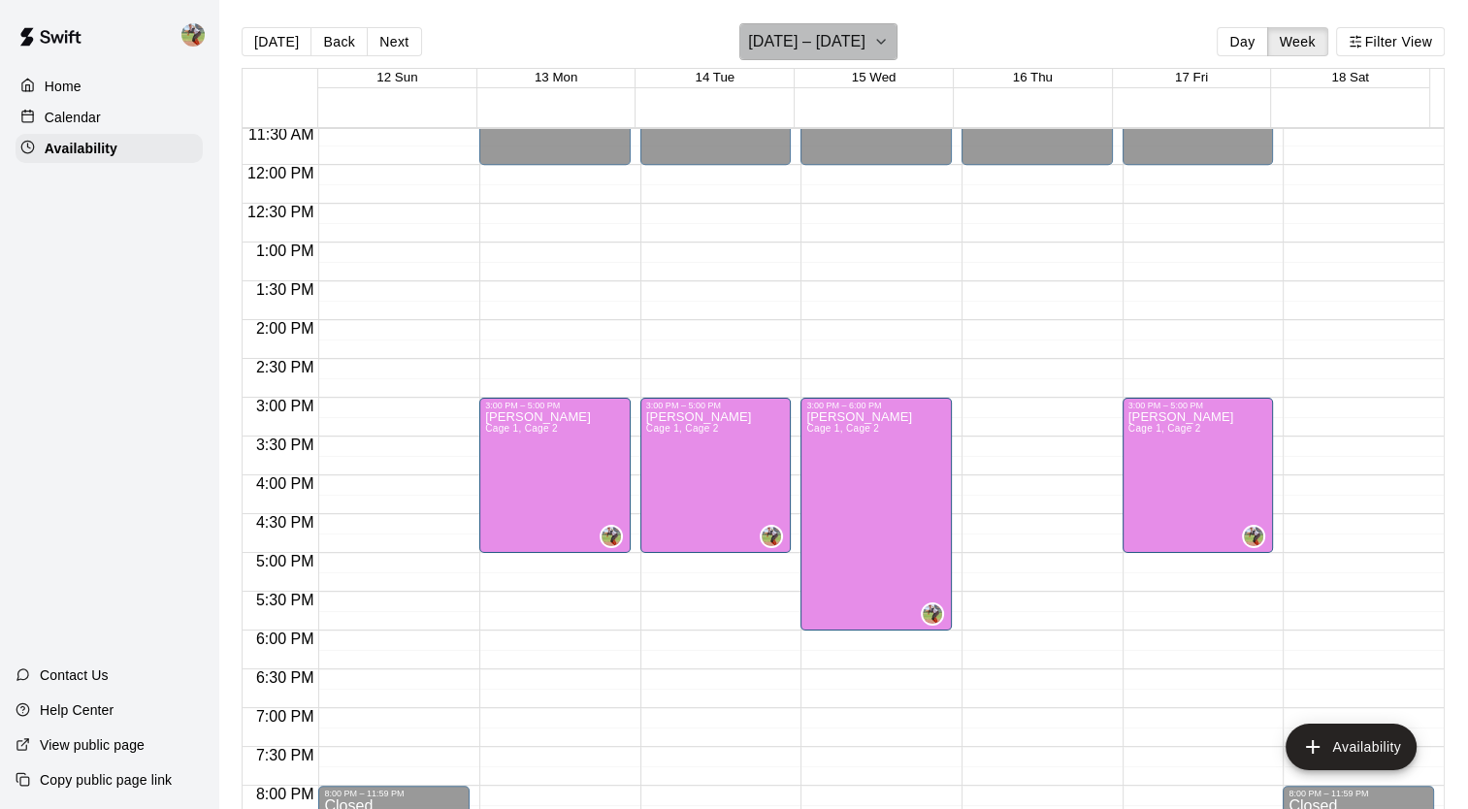  Describe the element at coordinates (106, 780) in the screenshot. I see `p: Copy public page link` at that location.